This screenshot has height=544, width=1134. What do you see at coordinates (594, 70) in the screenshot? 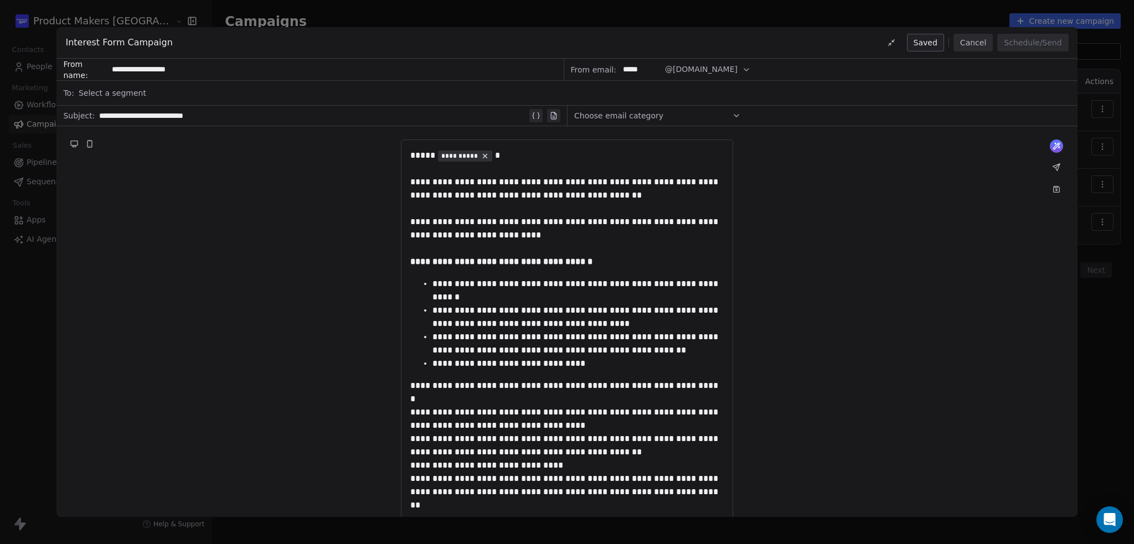
I see `span: From email:` at bounding box center [594, 70].